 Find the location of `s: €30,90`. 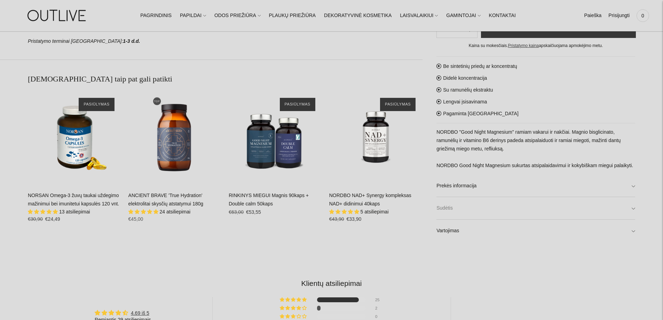

s: €30,90 is located at coordinates (35, 219).